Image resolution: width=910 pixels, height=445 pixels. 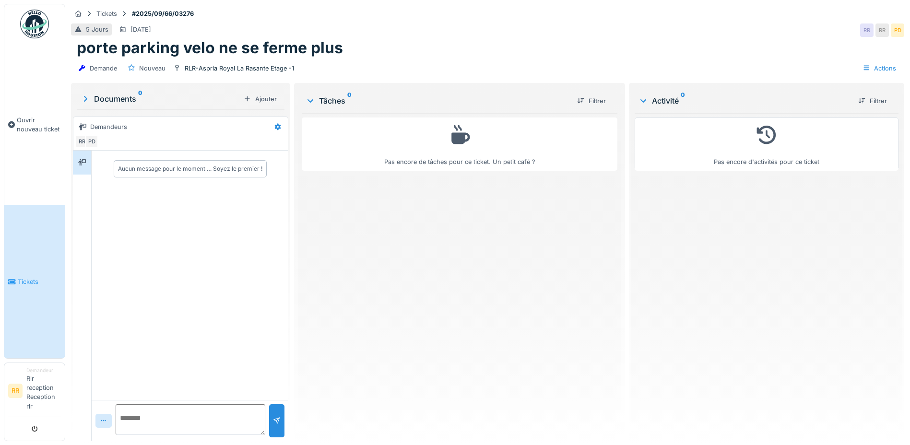 What do you see at coordinates (106, 13) in the screenshot?
I see `div: Tickets` at bounding box center [106, 13].